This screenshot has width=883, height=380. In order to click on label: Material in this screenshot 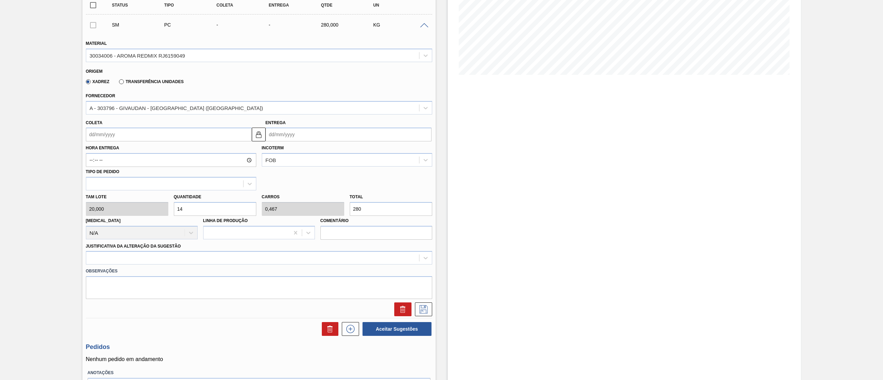, I will do `click(96, 43)`.